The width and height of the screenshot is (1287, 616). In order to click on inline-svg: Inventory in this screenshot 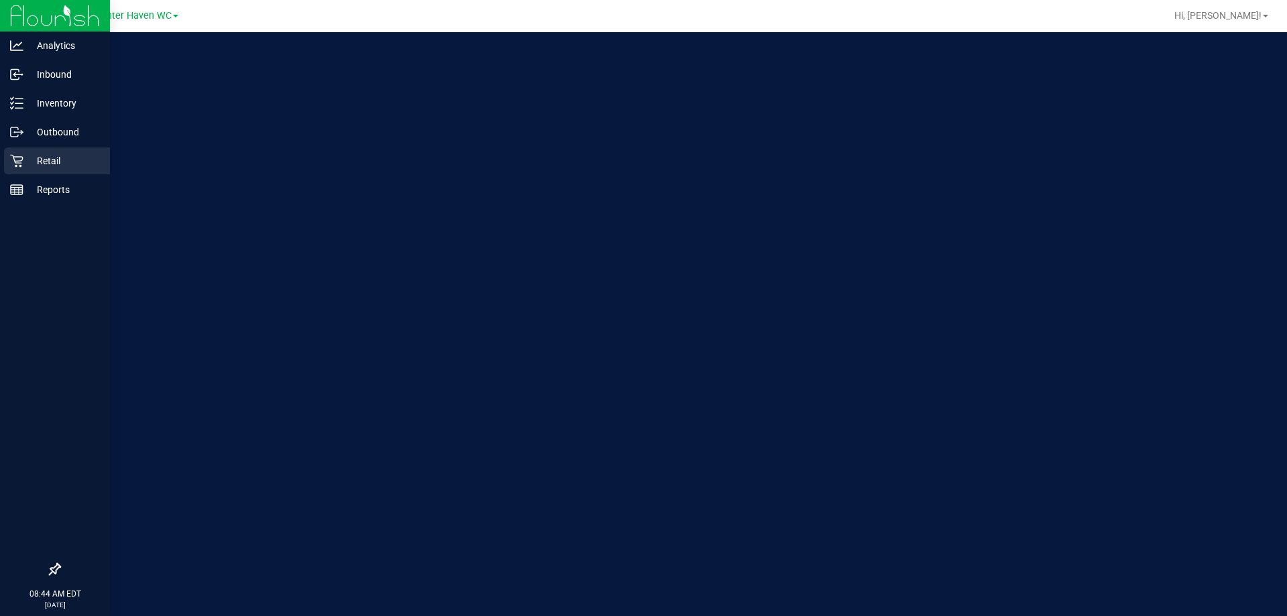, I will do `click(17, 103)`.